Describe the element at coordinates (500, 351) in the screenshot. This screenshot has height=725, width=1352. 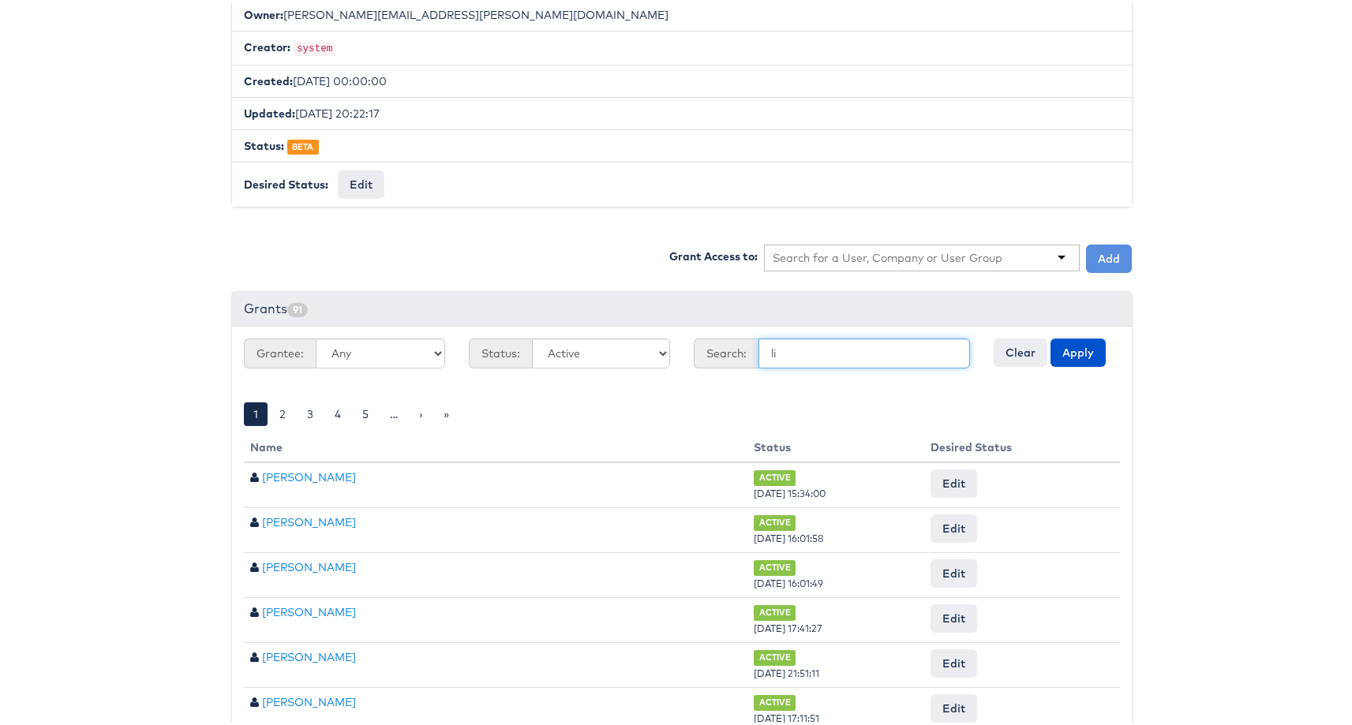
I see `span: Status:` at that location.